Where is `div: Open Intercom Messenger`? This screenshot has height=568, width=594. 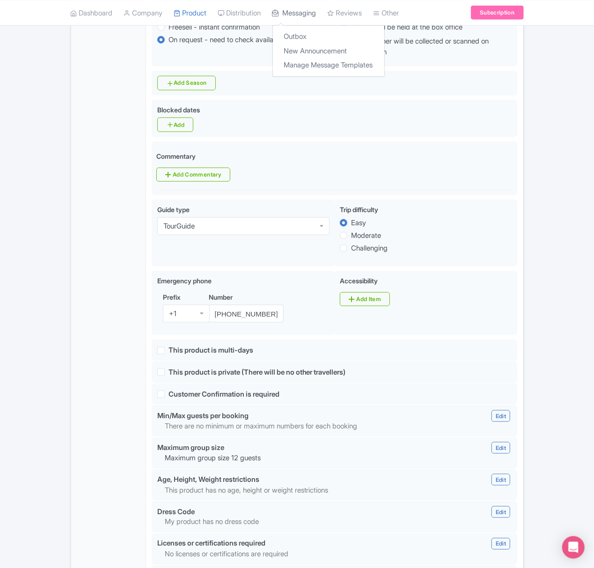
div: Open Intercom Messenger is located at coordinates (574, 547).